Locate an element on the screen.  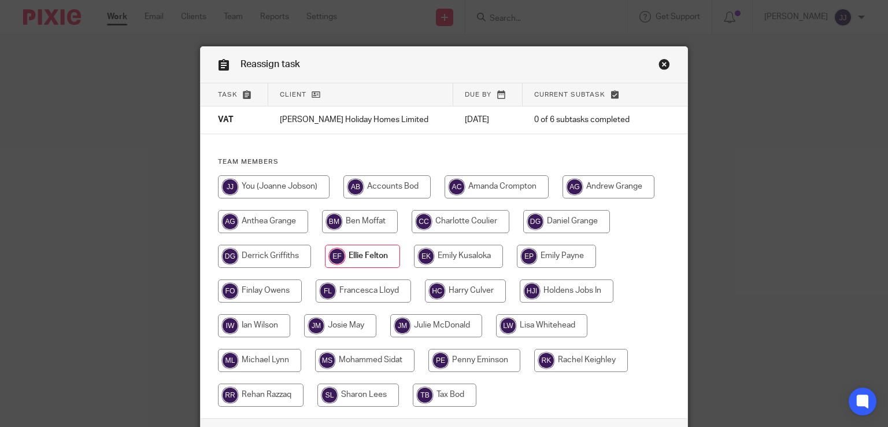
span: Reassign task is located at coordinates (270, 64).